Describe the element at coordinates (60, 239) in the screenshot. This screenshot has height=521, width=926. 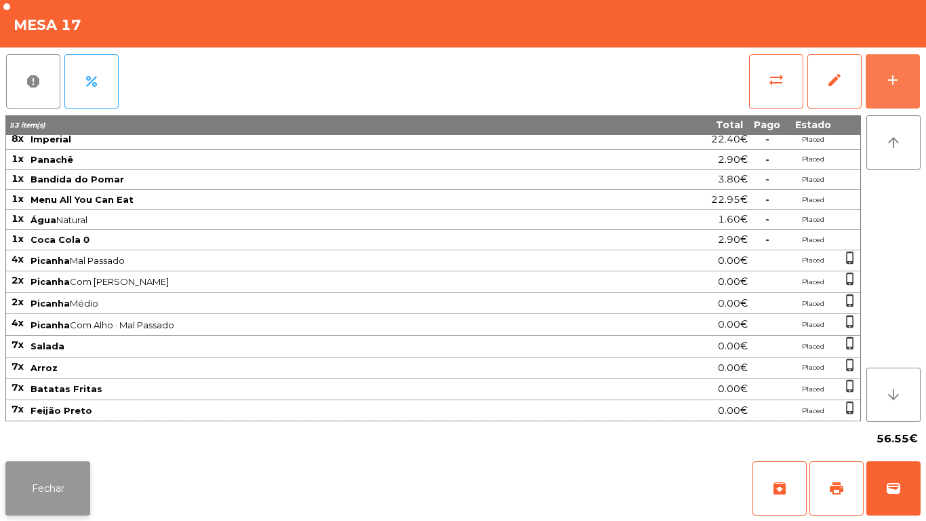
I see `span: Coca Cola 0` at that location.